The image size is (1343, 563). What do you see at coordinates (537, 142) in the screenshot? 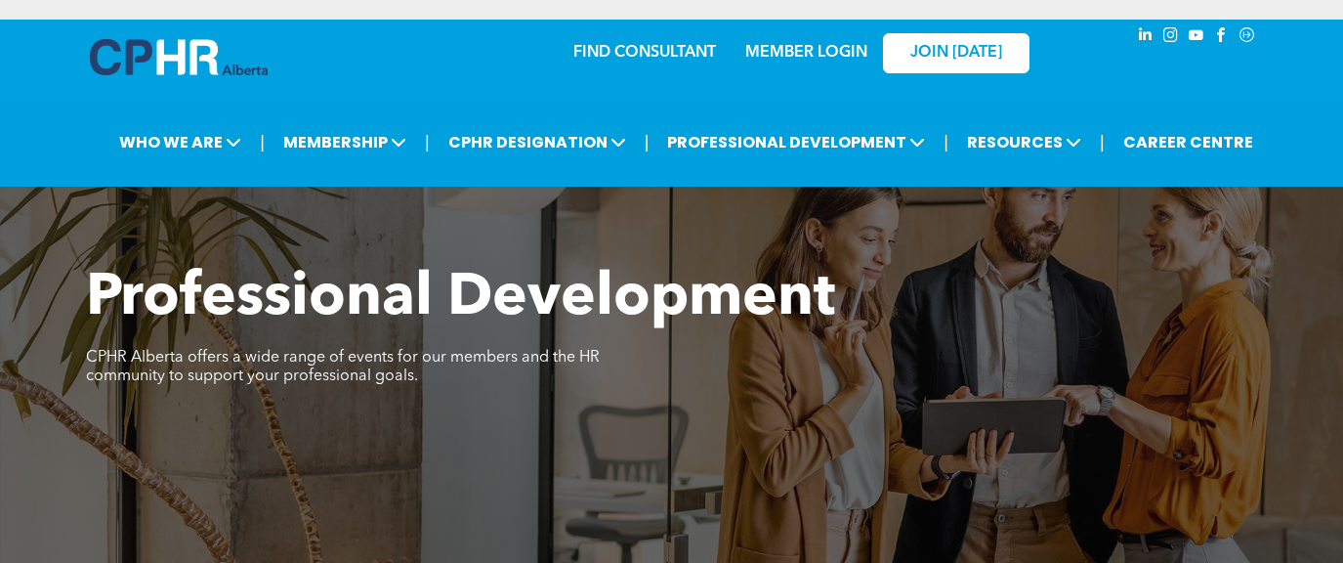
I see `span: CPHR DESIGNATION` at bounding box center [537, 142].